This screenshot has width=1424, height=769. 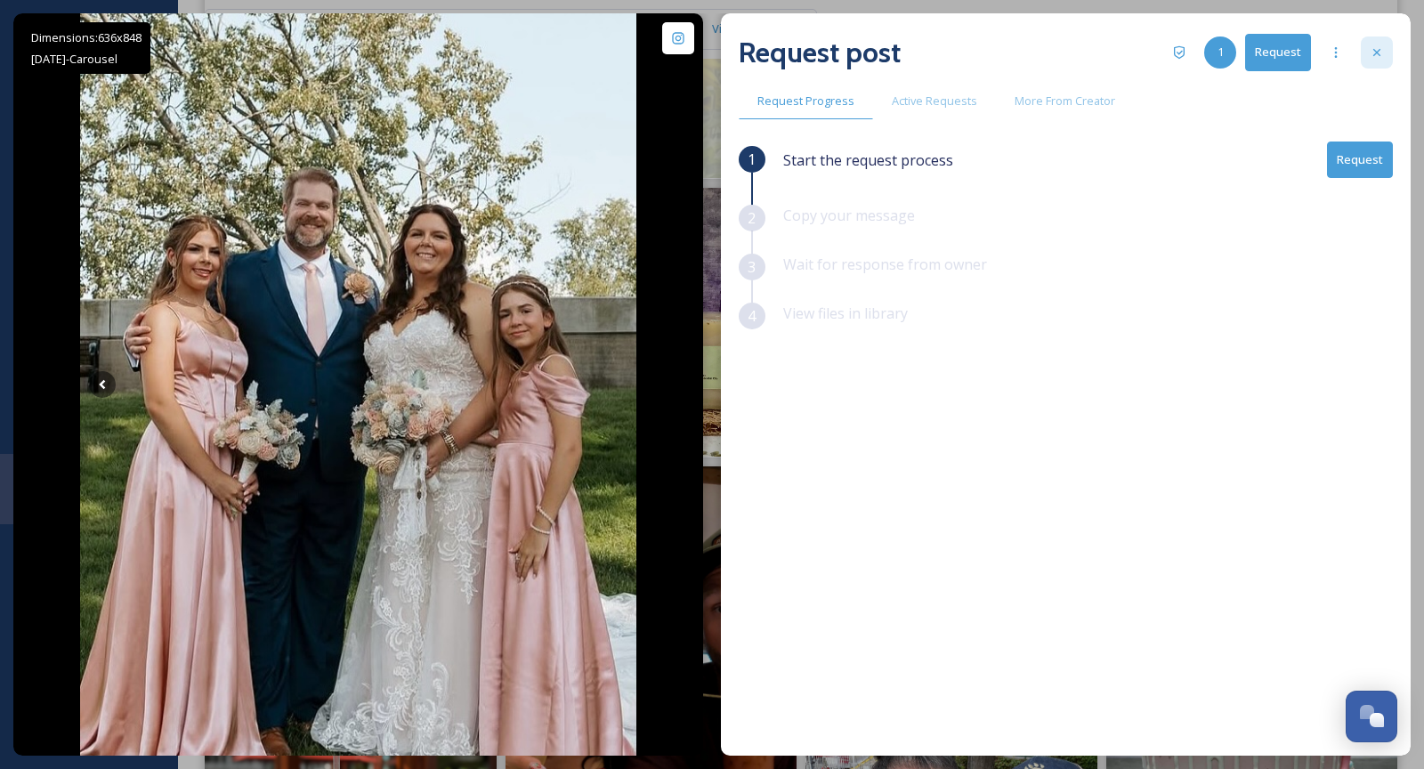 I want to click on span: Copy your message, so click(x=849, y=215).